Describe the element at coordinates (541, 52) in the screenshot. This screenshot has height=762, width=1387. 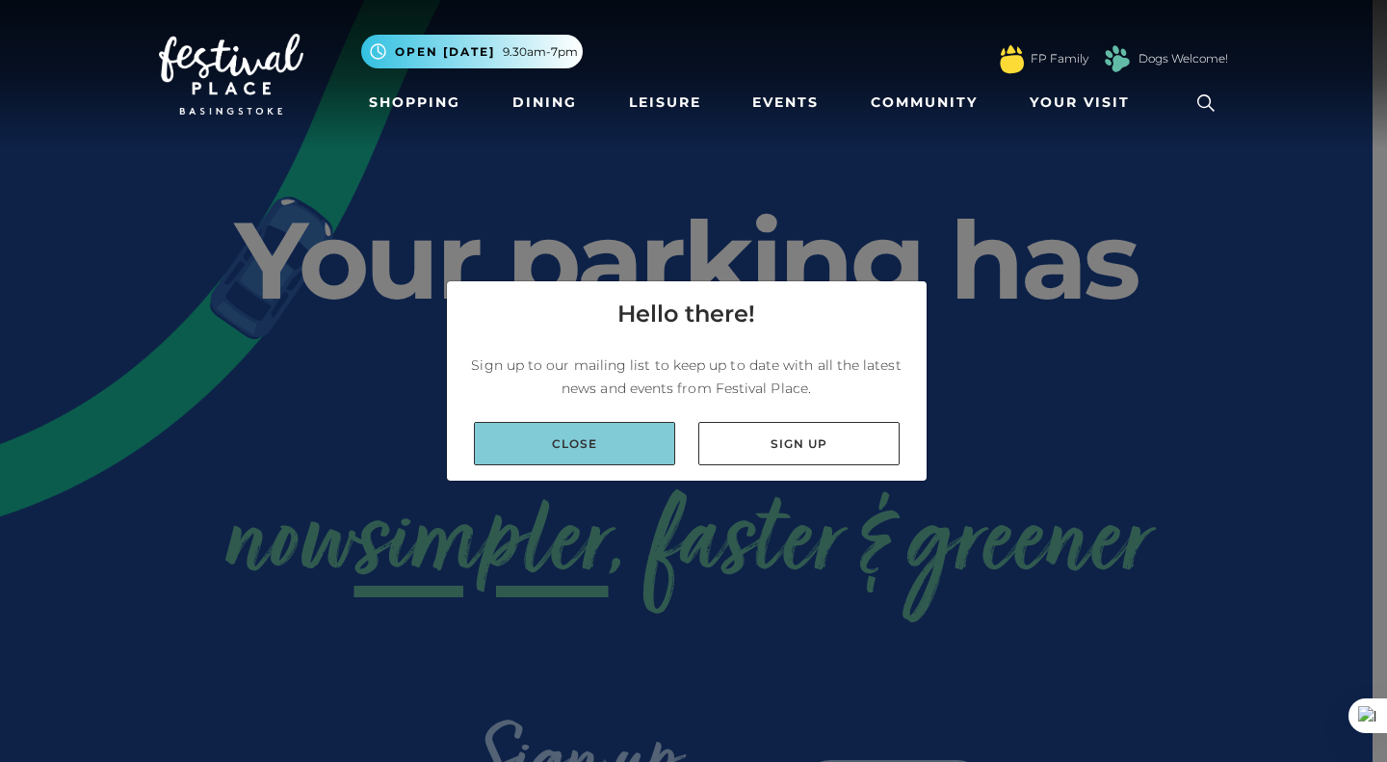
I see `span: 9.30am-7pm` at that location.